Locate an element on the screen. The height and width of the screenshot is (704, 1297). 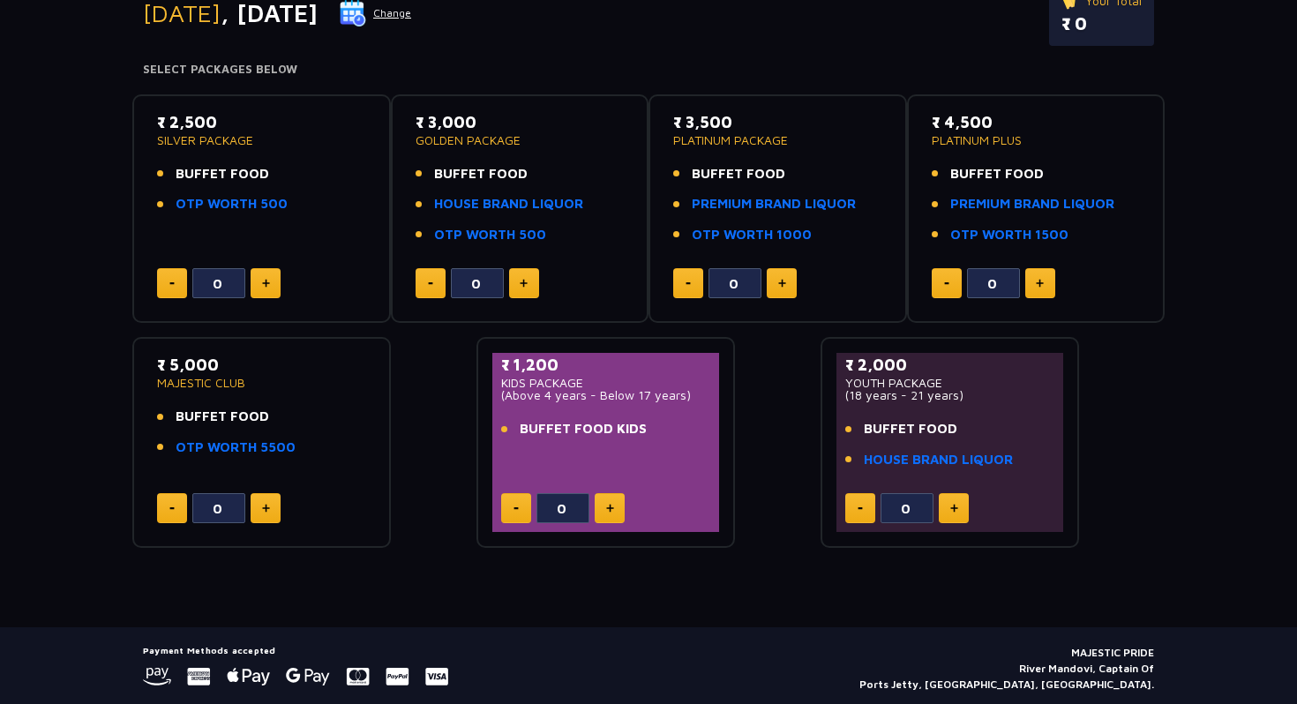
p: ₹ 5,000 is located at coordinates (261, 364).